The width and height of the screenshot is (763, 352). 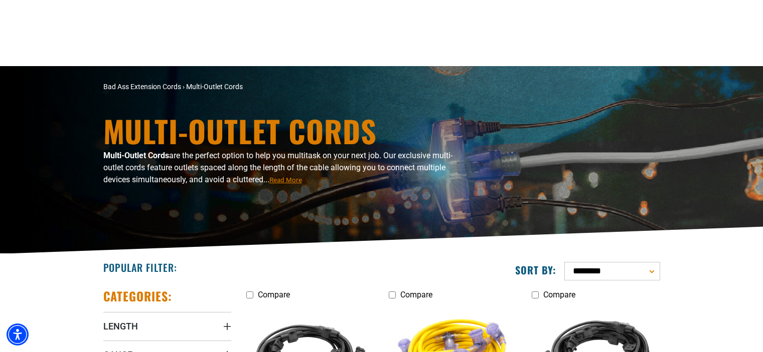 I want to click on span: Length, so click(x=120, y=326).